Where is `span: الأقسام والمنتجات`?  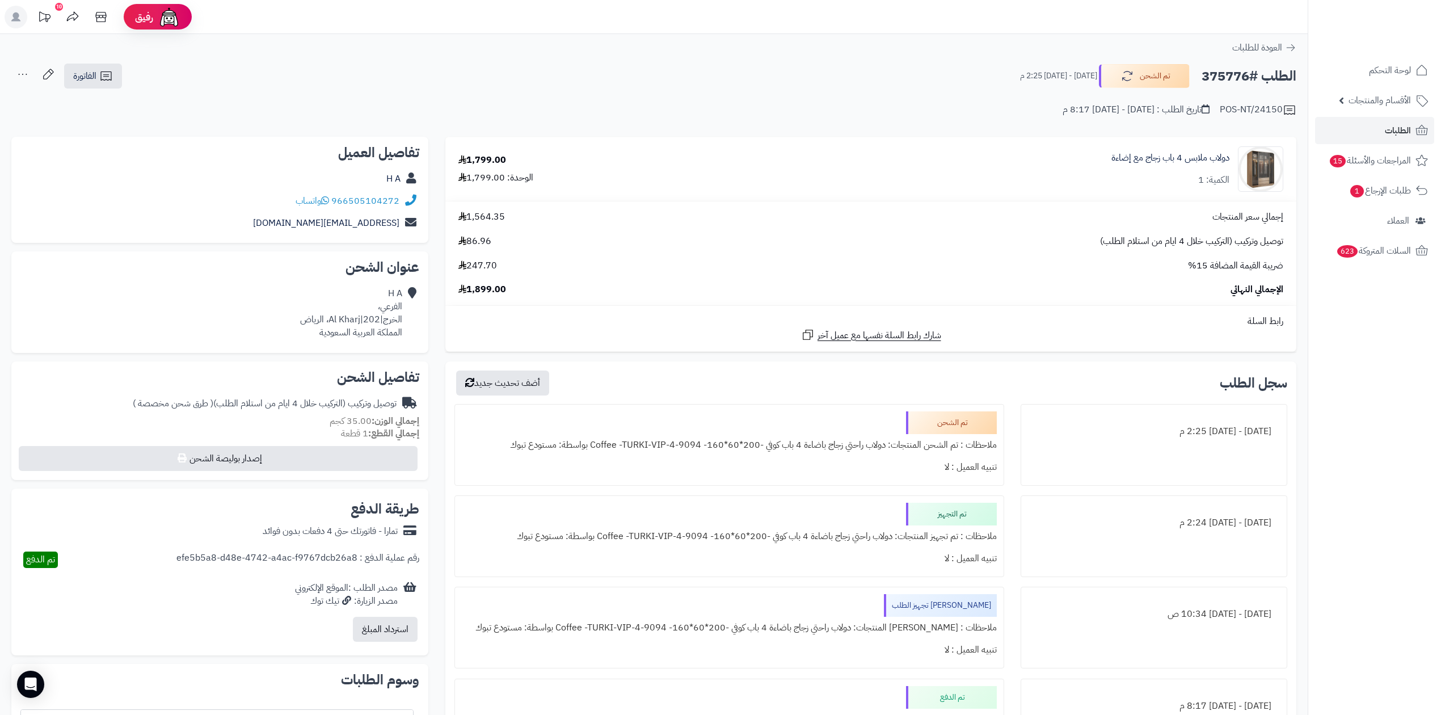
span: الأقسام والمنتجات is located at coordinates (1379, 100).